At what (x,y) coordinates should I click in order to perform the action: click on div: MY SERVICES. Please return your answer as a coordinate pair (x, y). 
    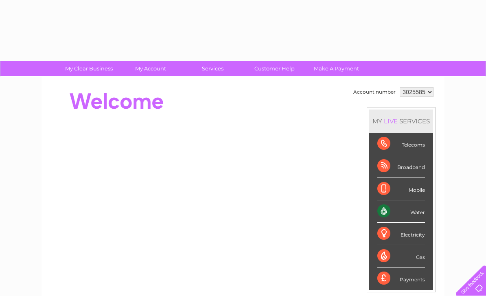
    Looking at the image, I should click on (401, 121).